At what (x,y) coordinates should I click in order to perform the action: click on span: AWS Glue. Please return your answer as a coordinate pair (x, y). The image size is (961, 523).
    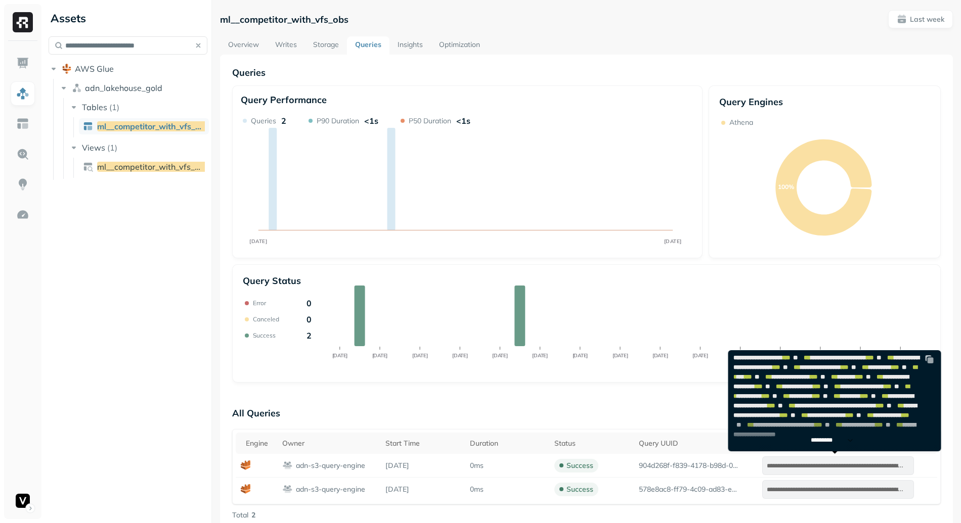
    Looking at the image, I should click on (94, 69).